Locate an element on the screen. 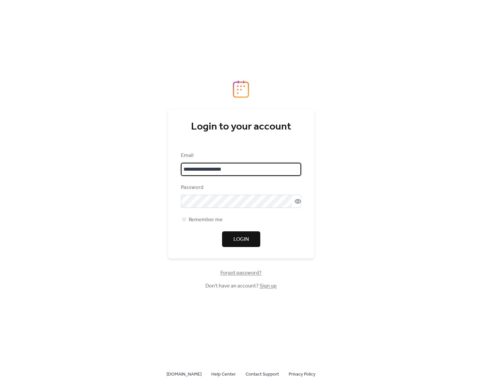  span: Don't have an account? is located at coordinates (241, 286).